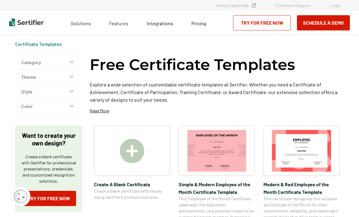 This screenshot has width=359, height=217. What do you see at coordinates (217, 188) in the screenshot?
I see `span: Simple & Modern Employee of the Month Certificate Template` at bounding box center [217, 188].